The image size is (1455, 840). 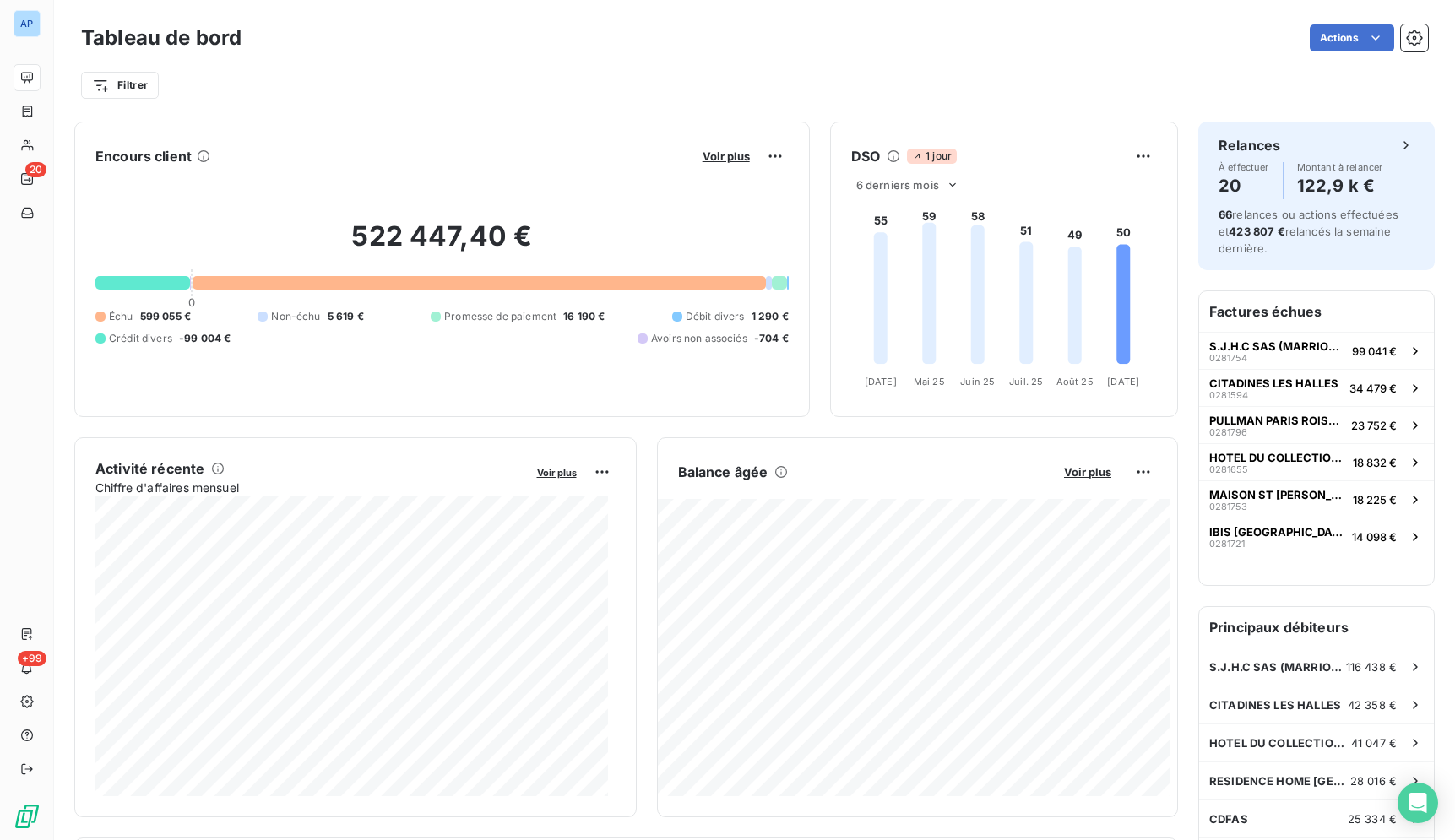 What do you see at coordinates (932, 156) in the screenshot?
I see `span: 1 jour` at bounding box center [932, 156].